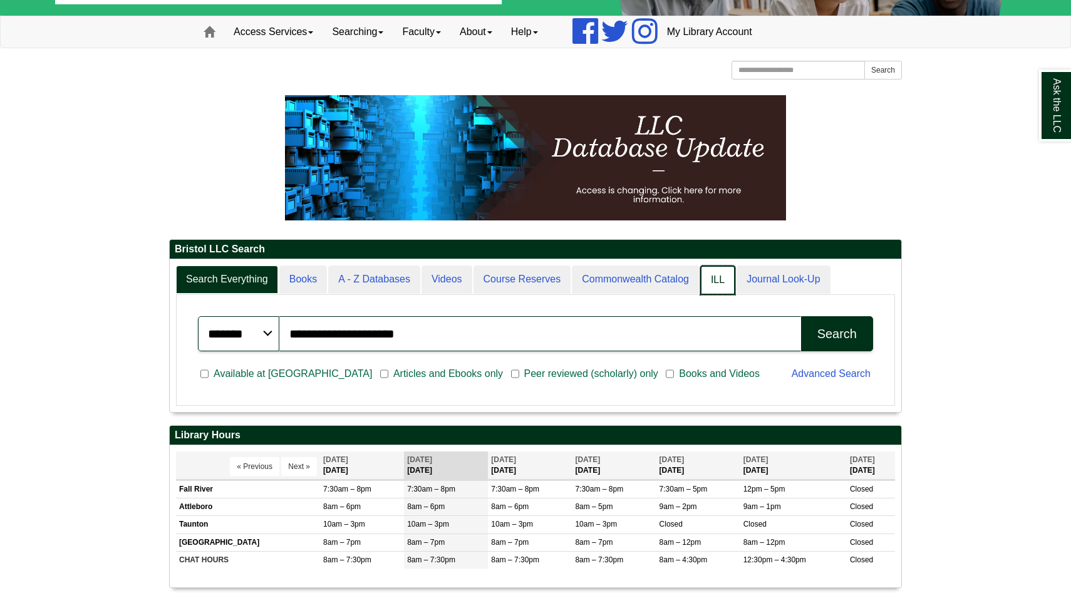 Image resolution: width=1071 pixels, height=593 pixels. What do you see at coordinates (248, 525) in the screenshot?
I see `td: Taunton` at bounding box center [248, 525].